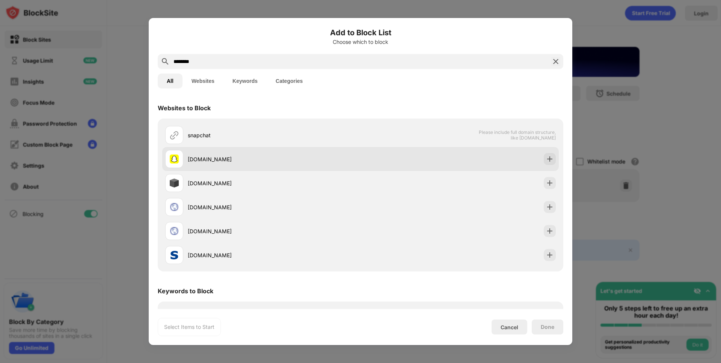  Describe the element at coordinates (245, 81) in the screenshot. I see `button: Keywords` at that location.